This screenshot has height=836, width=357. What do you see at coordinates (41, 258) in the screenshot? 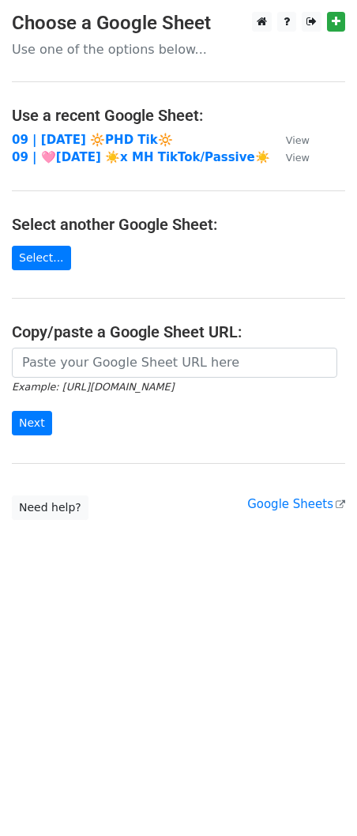
I see `a: Select...` at bounding box center [41, 258].